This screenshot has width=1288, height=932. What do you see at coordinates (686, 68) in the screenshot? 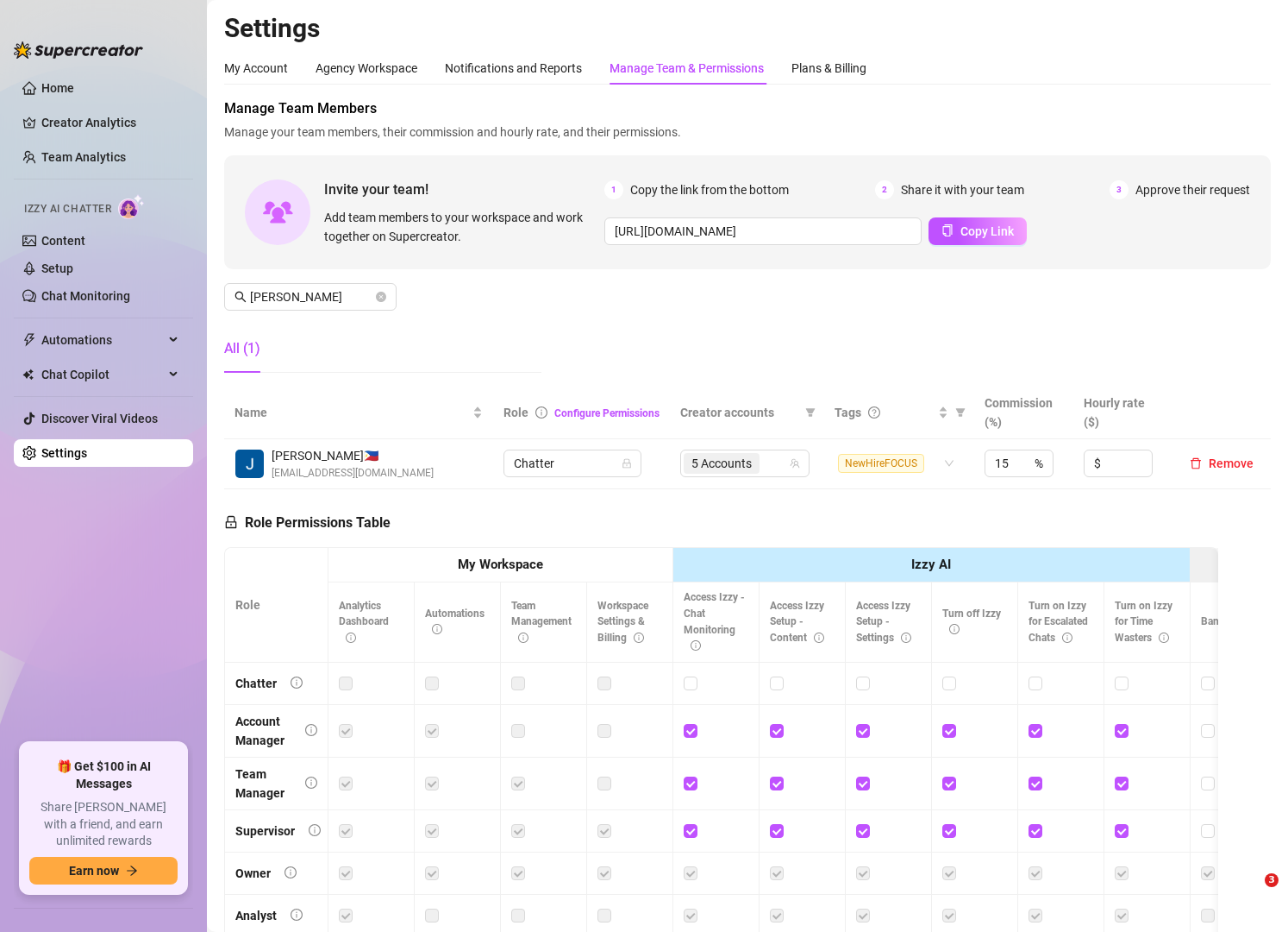
I see `div: Manage Team & Permissions` at bounding box center [686, 68].